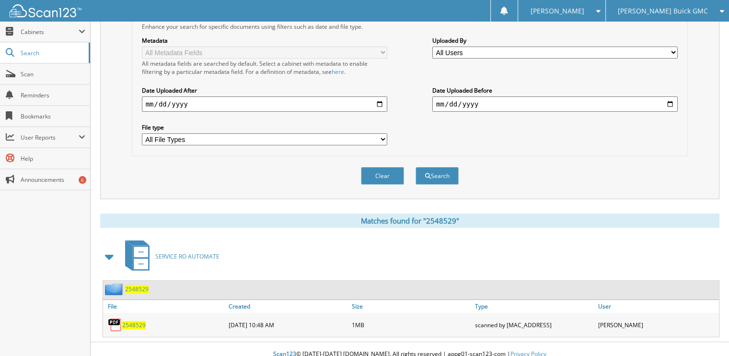  What do you see at coordinates (169, 256) in the screenshot?
I see `a: SERVICE RO AUTOMATE` at bounding box center [169, 256].